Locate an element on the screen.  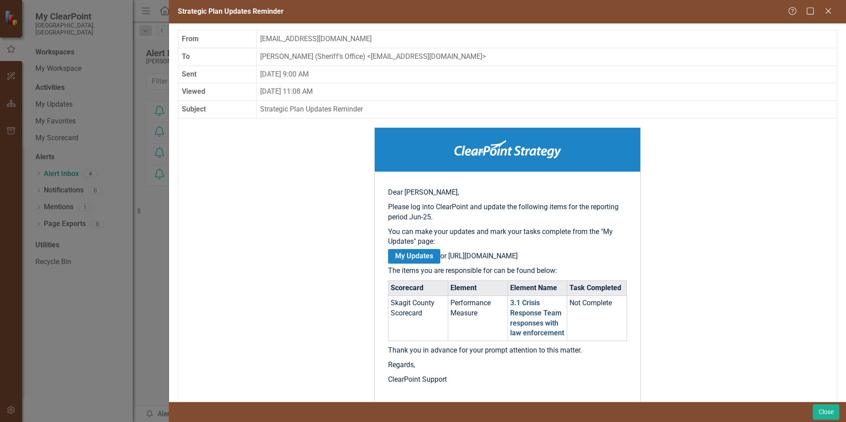
th: To is located at coordinates (217, 57).